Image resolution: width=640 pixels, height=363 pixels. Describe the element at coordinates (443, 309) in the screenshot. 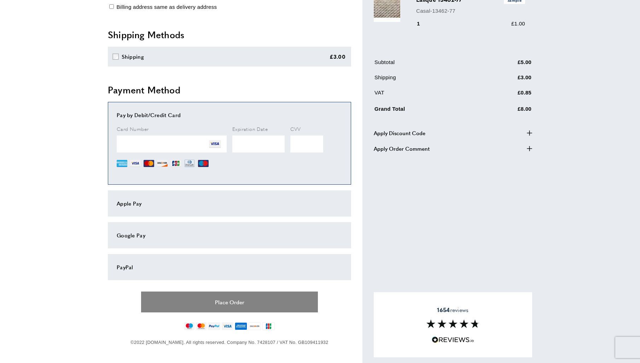

I see `strong: 1654` at that location.